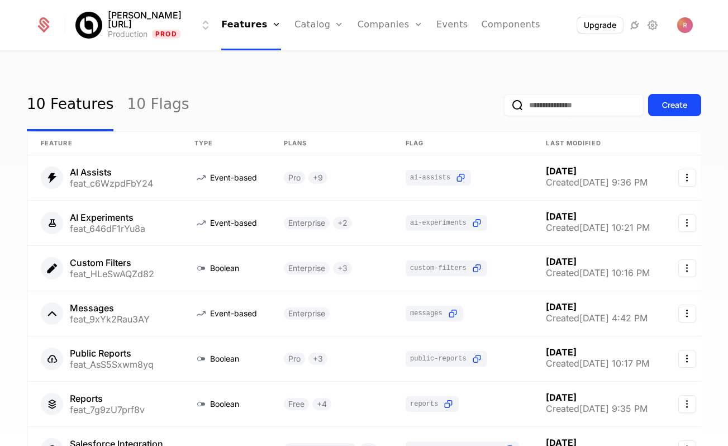 This screenshot has height=446, width=728. What do you see at coordinates (635, 25) in the screenshot?
I see `a: Integrations` at bounding box center [635, 25].